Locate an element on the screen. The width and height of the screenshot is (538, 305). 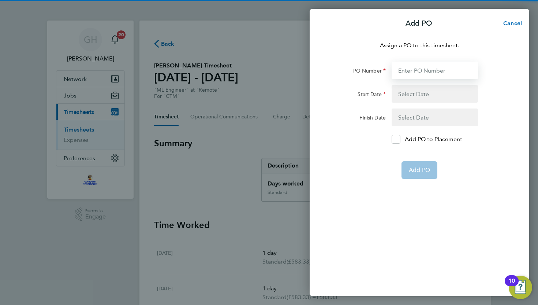
label: Start Date is located at coordinates (372, 95).